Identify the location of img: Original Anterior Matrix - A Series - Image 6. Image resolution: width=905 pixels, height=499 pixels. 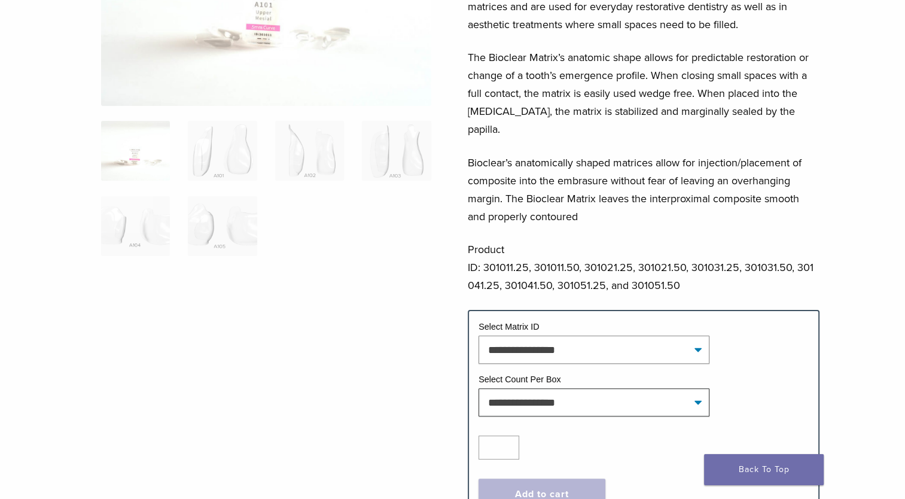
(222, 226).